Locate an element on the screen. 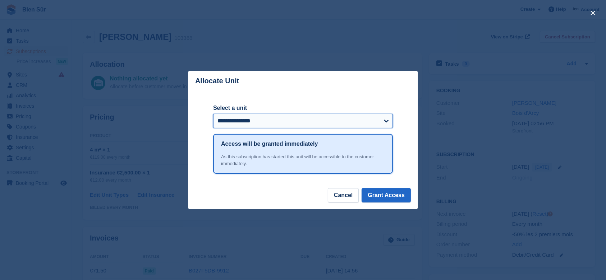  button: Grant Access is located at coordinates (386, 195).